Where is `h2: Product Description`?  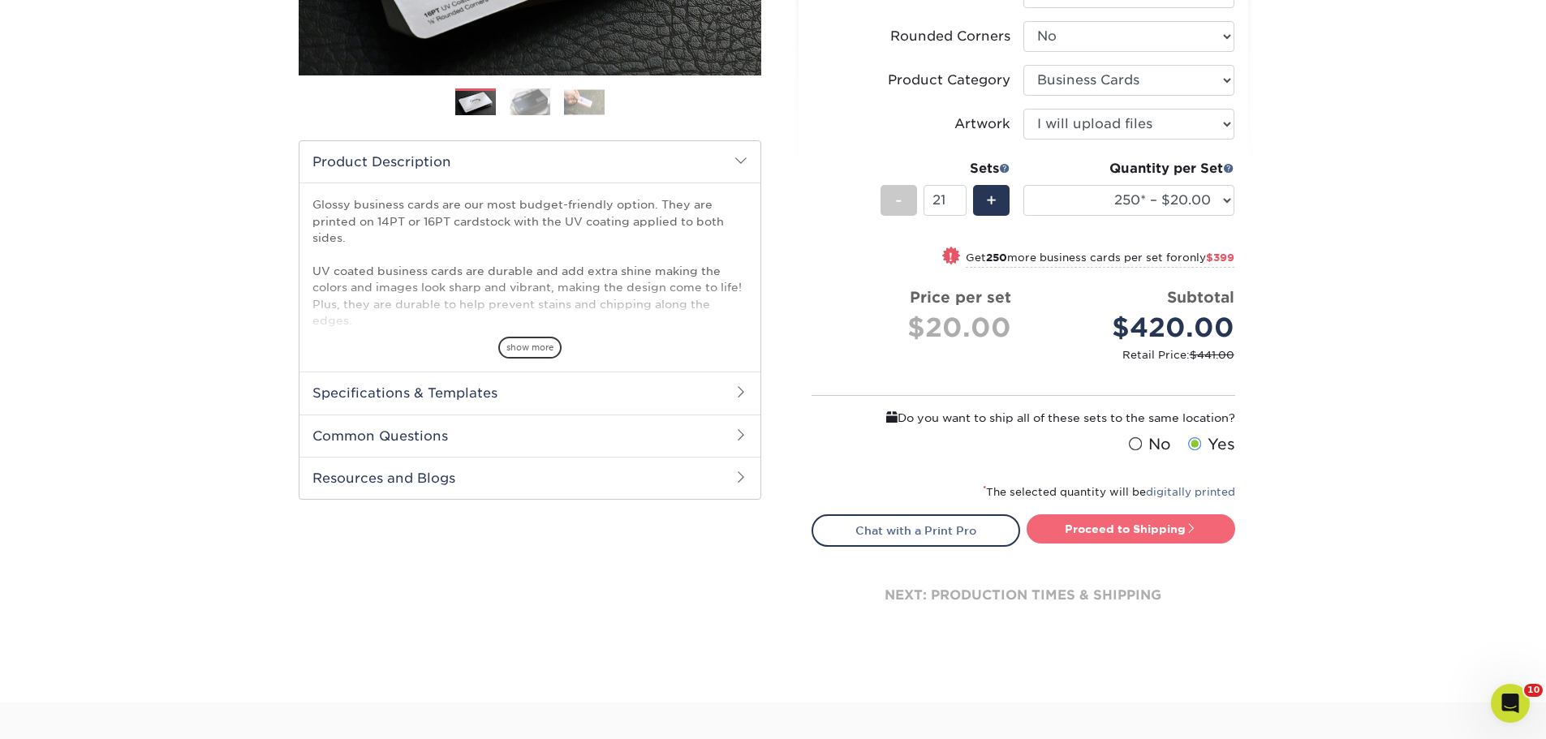 h2: Product Description is located at coordinates (530, 162).